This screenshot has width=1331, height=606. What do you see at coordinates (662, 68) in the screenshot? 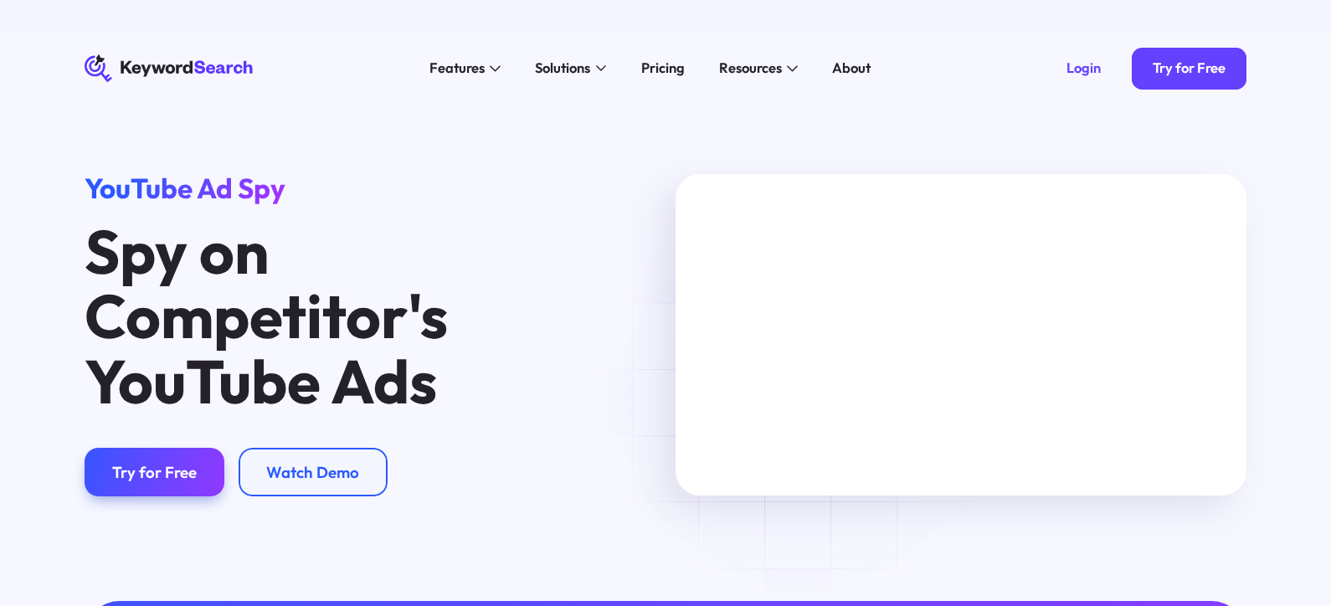
I see `a: Pricing` at bounding box center [662, 68].